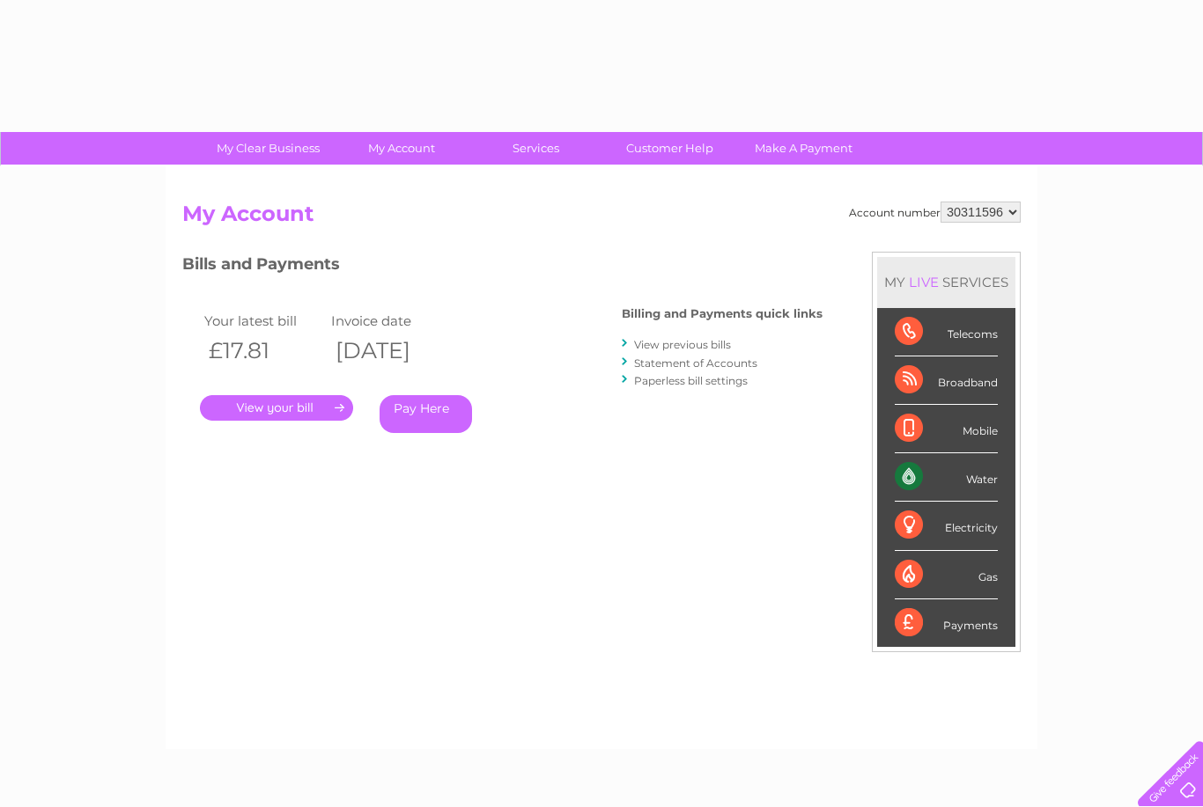  What do you see at coordinates (696, 363) in the screenshot?
I see `a: Statement of Accounts` at bounding box center [696, 363].